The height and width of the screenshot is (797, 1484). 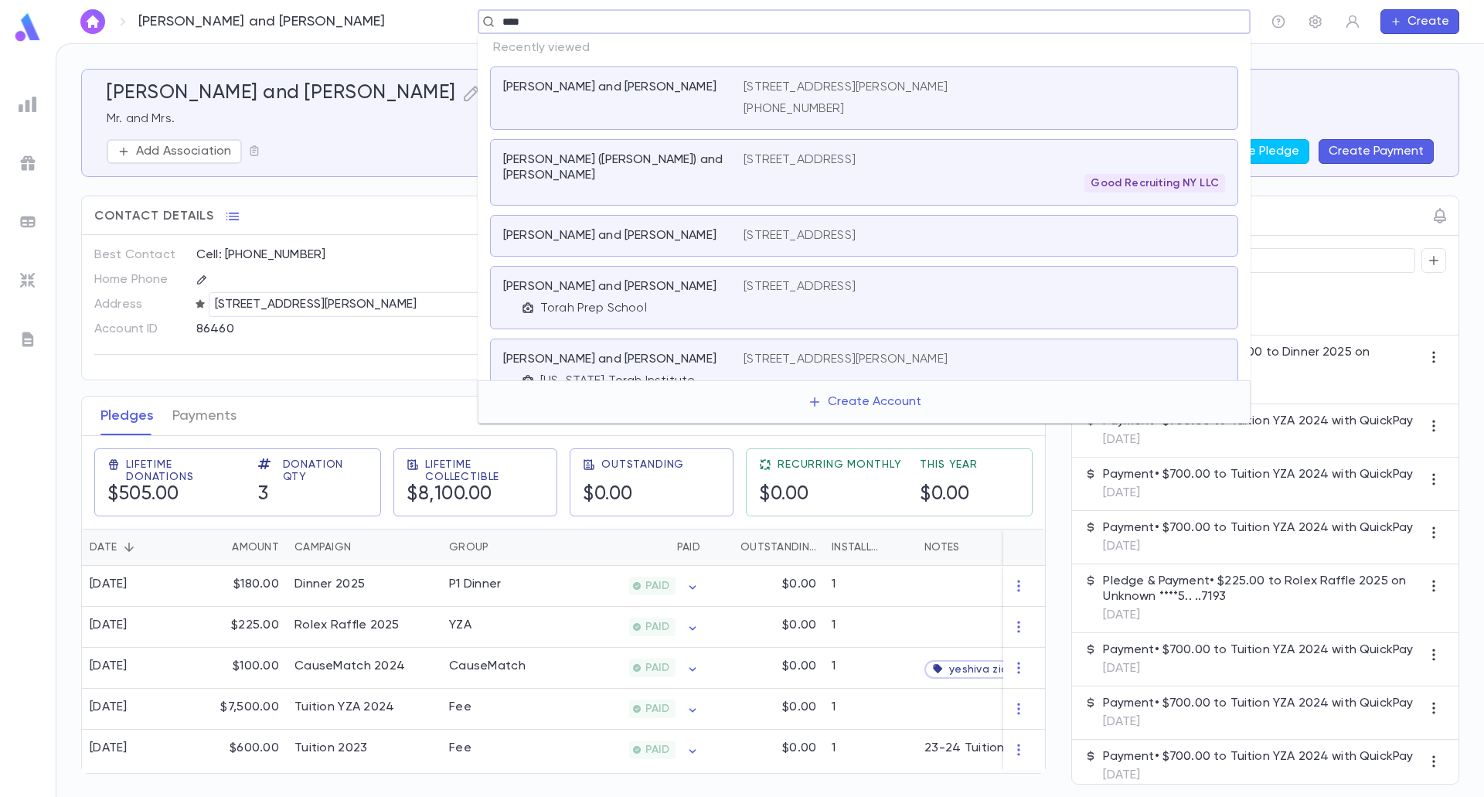 I want to click on p: Add Association, so click(x=183, y=152).